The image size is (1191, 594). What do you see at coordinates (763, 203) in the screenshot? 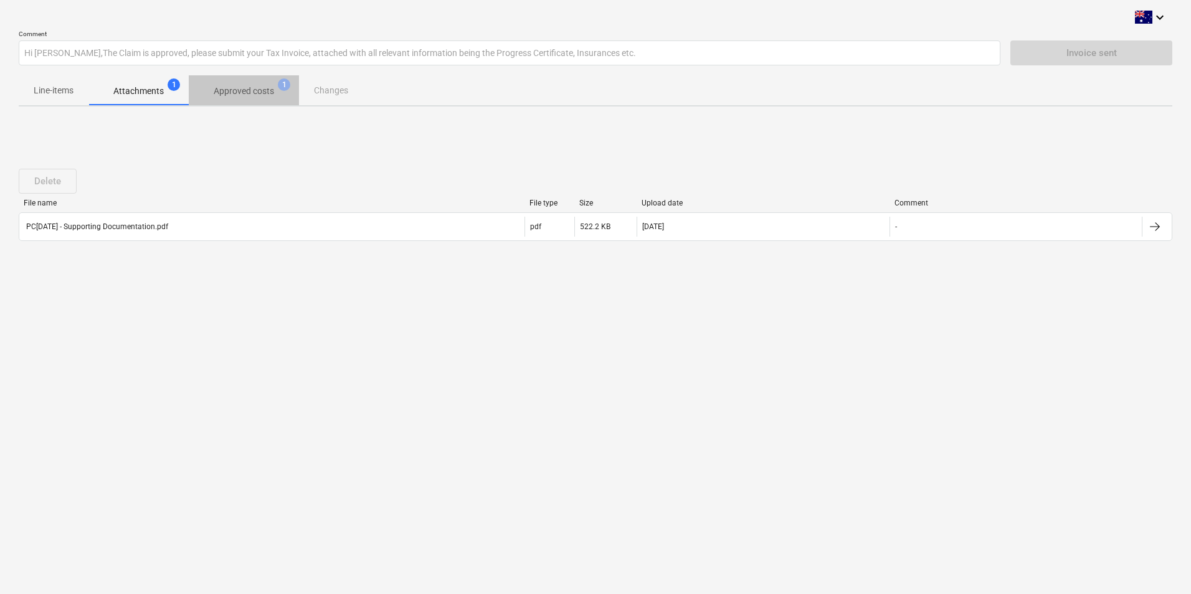
I see `div: Upload date` at bounding box center [763, 203].